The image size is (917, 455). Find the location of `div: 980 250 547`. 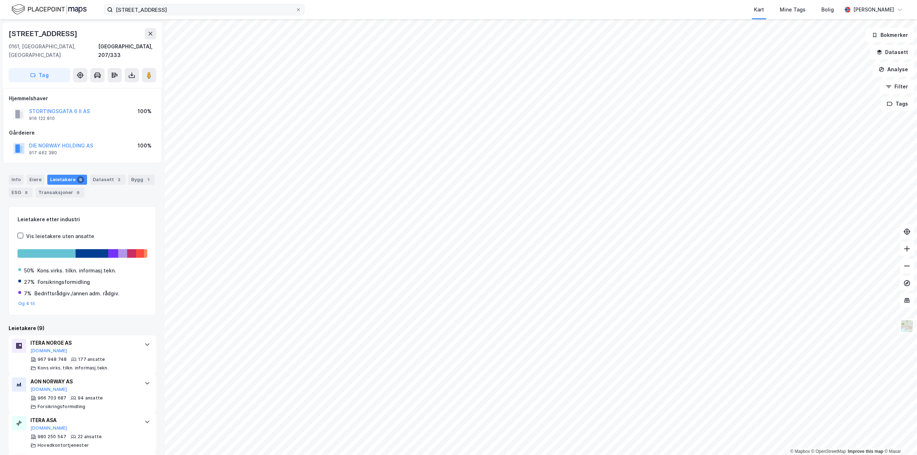

div: 980 250 547 is located at coordinates (52, 437).